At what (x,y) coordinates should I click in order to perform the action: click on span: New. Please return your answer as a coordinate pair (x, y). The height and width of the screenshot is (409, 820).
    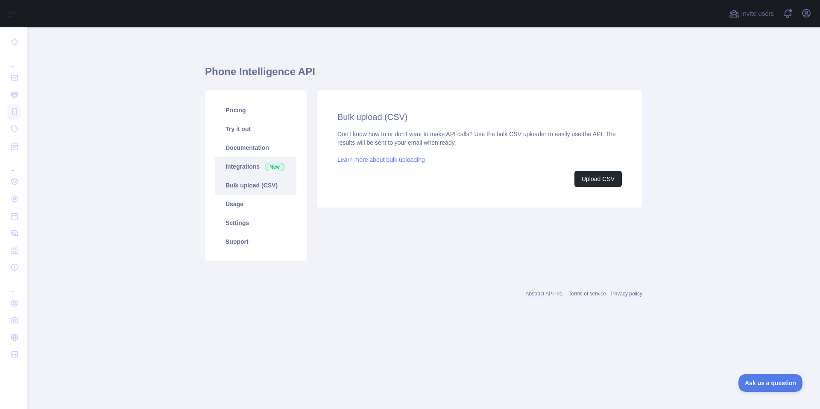
    Looking at the image, I should click on (275, 167).